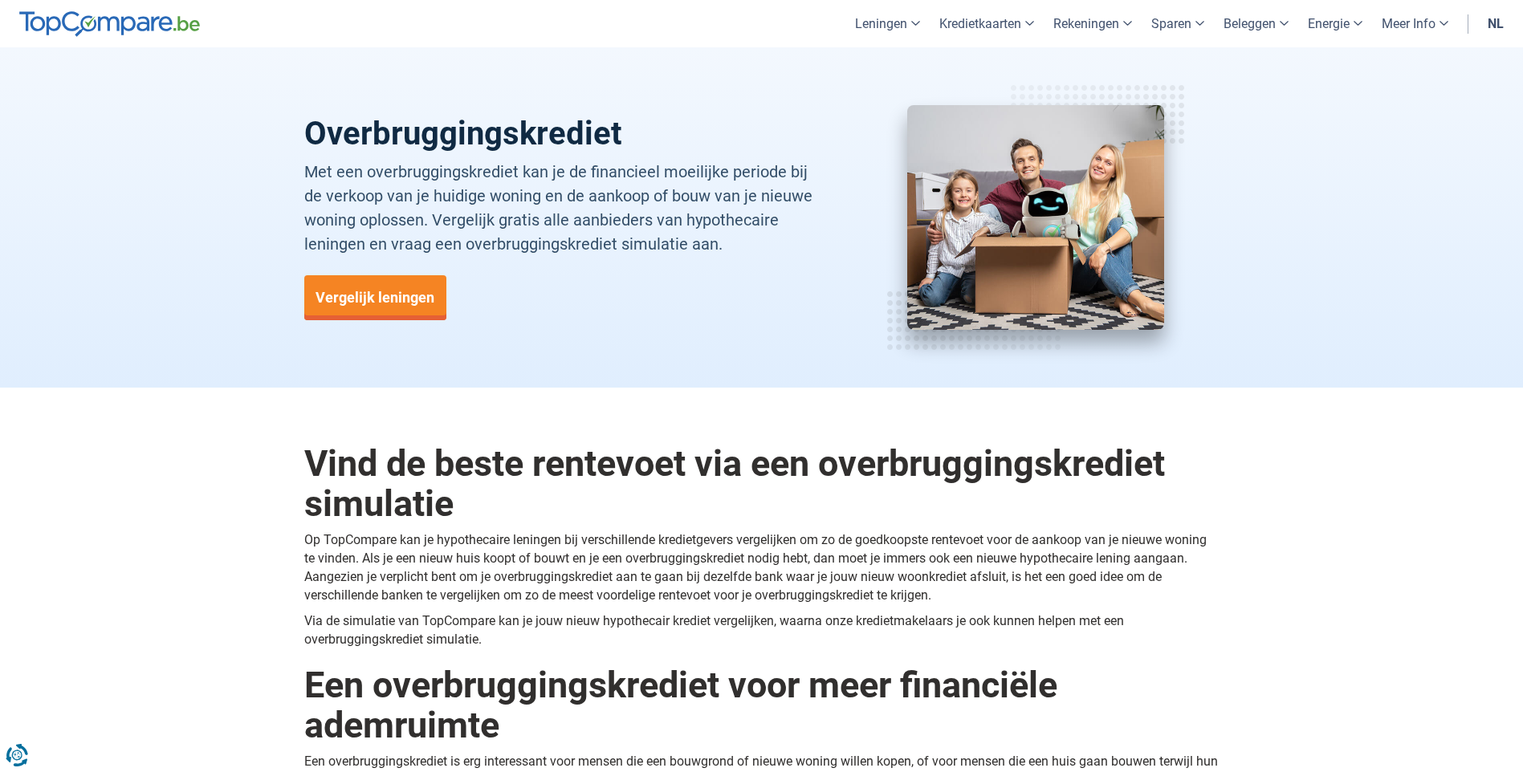 This screenshot has height=772, width=1523. What do you see at coordinates (762, 568) in the screenshot?
I see `p: Op TopCompare kan je hypothecaire leningen bij verschillende kredietgevers vergelijken om zo de g...` at bounding box center [762, 568].